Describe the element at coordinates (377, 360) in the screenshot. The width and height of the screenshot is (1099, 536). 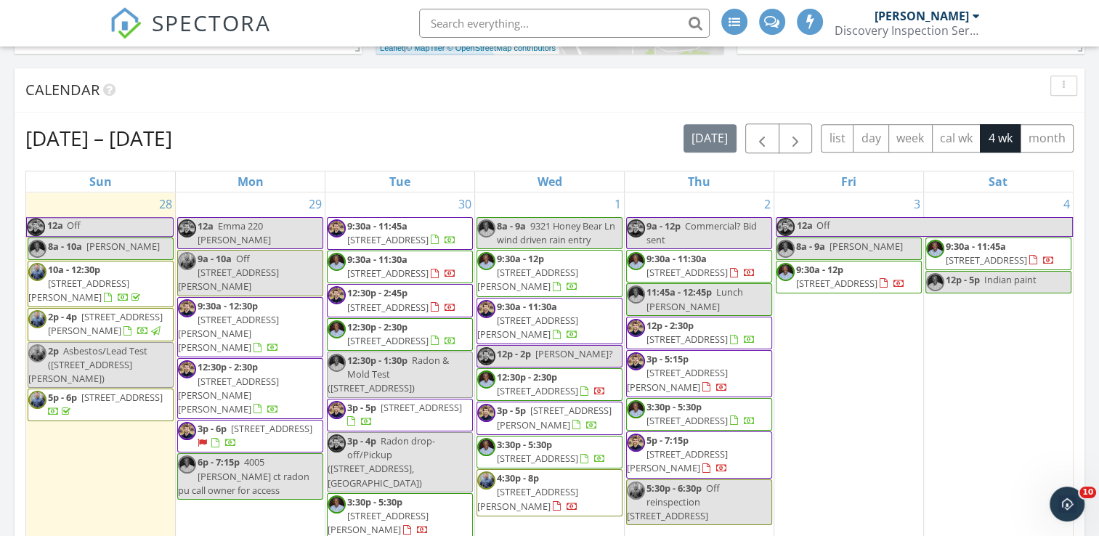
I see `span: 12:30p - 1:30p` at that location.